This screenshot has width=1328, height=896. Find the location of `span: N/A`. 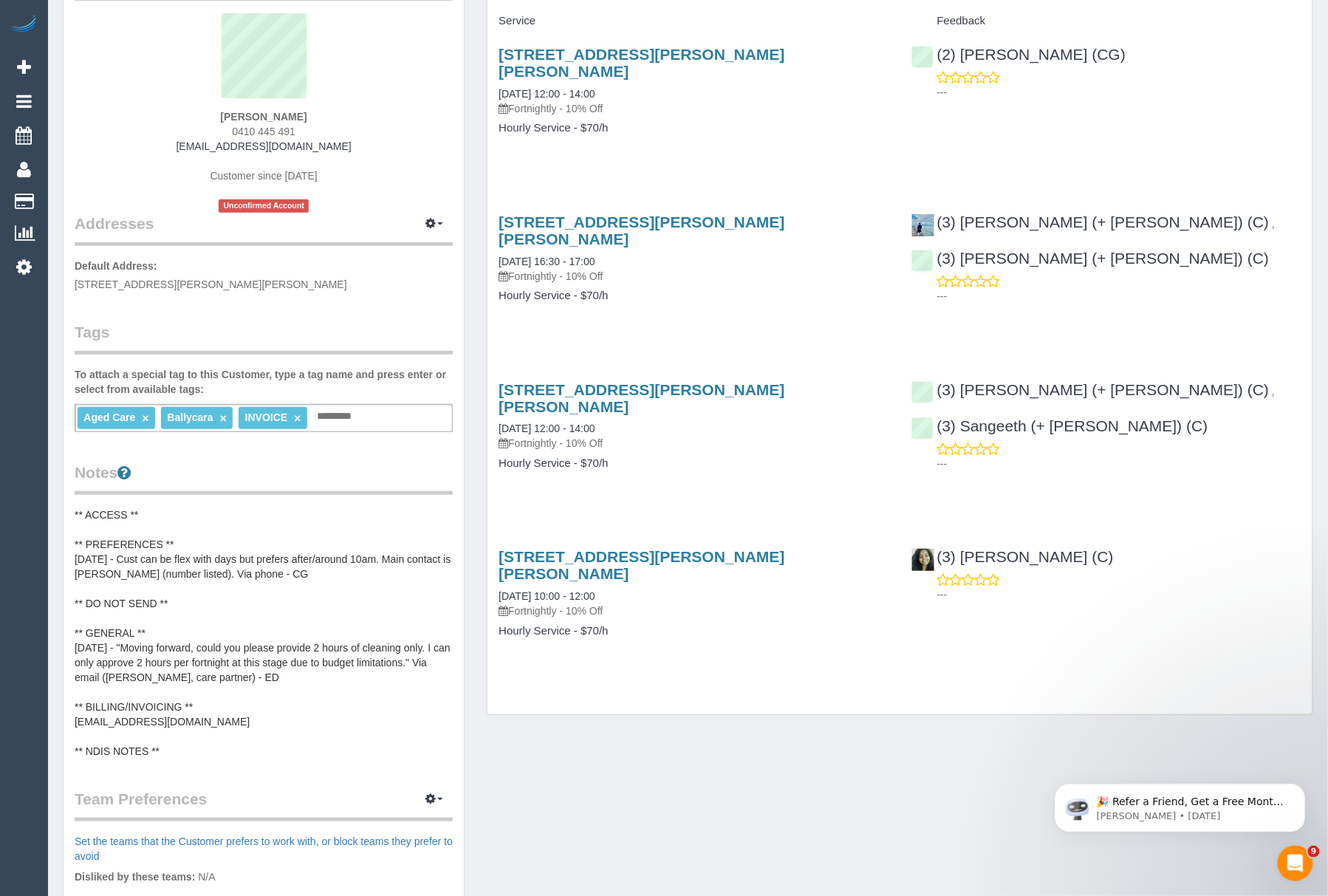

span: N/A is located at coordinates (206, 876).